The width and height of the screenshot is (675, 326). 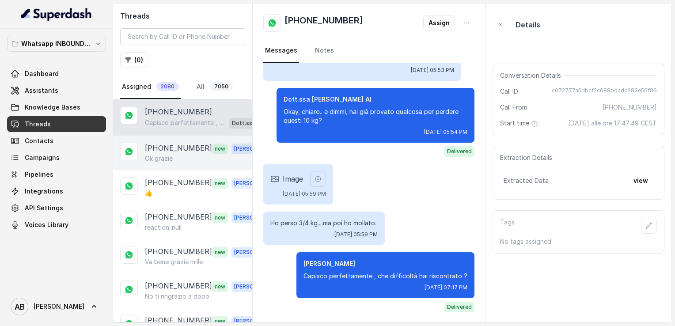 I want to click on span: Campaigns, so click(x=42, y=158).